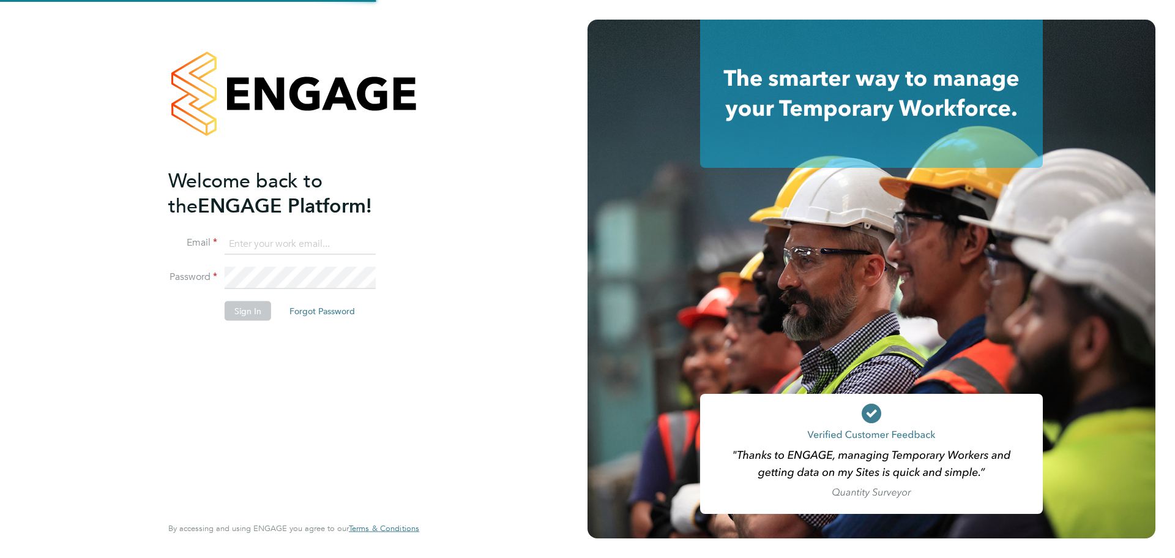  What do you see at coordinates (294, 528) in the screenshot?
I see `span: By accessing and using ENGAGE you agree to our` at bounding box center [294, 528].